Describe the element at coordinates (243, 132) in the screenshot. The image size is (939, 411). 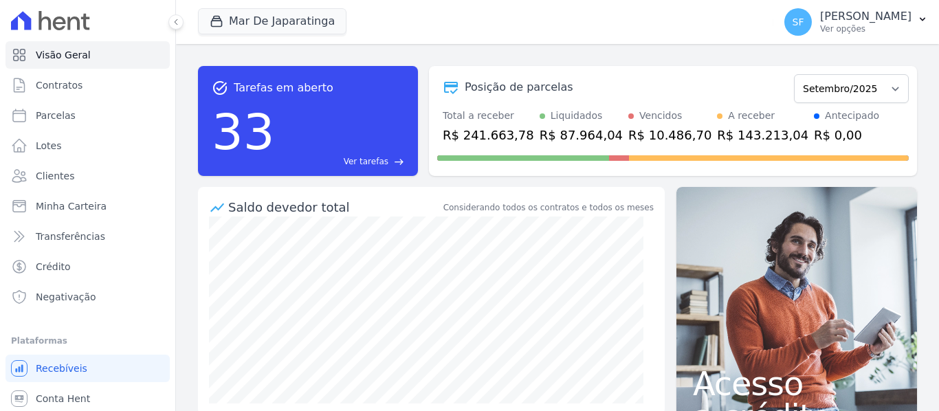
I see `div: 33` at that location.